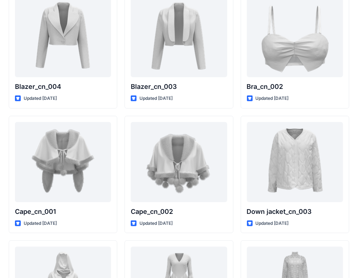  Describe the element at coordinates (295, 87) in the screenshot. I see `p: Bra_cn_002` at that location.